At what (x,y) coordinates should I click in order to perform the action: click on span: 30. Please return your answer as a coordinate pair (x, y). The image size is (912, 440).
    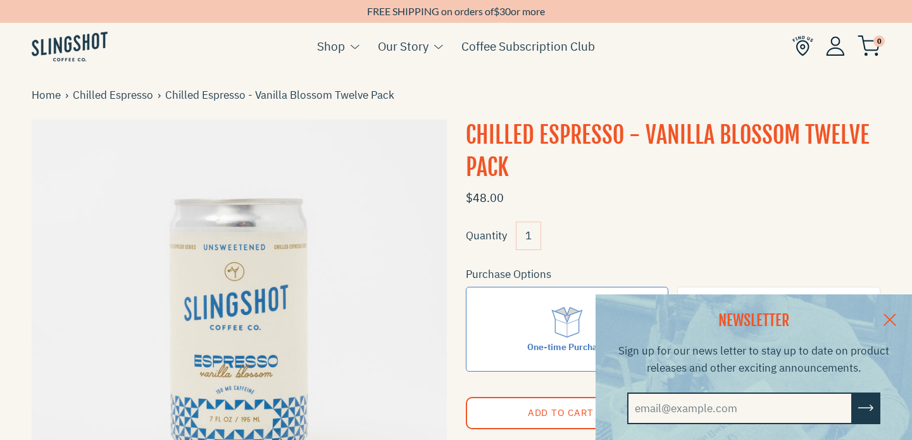
    Looking at the image, I should click on (505, 11).